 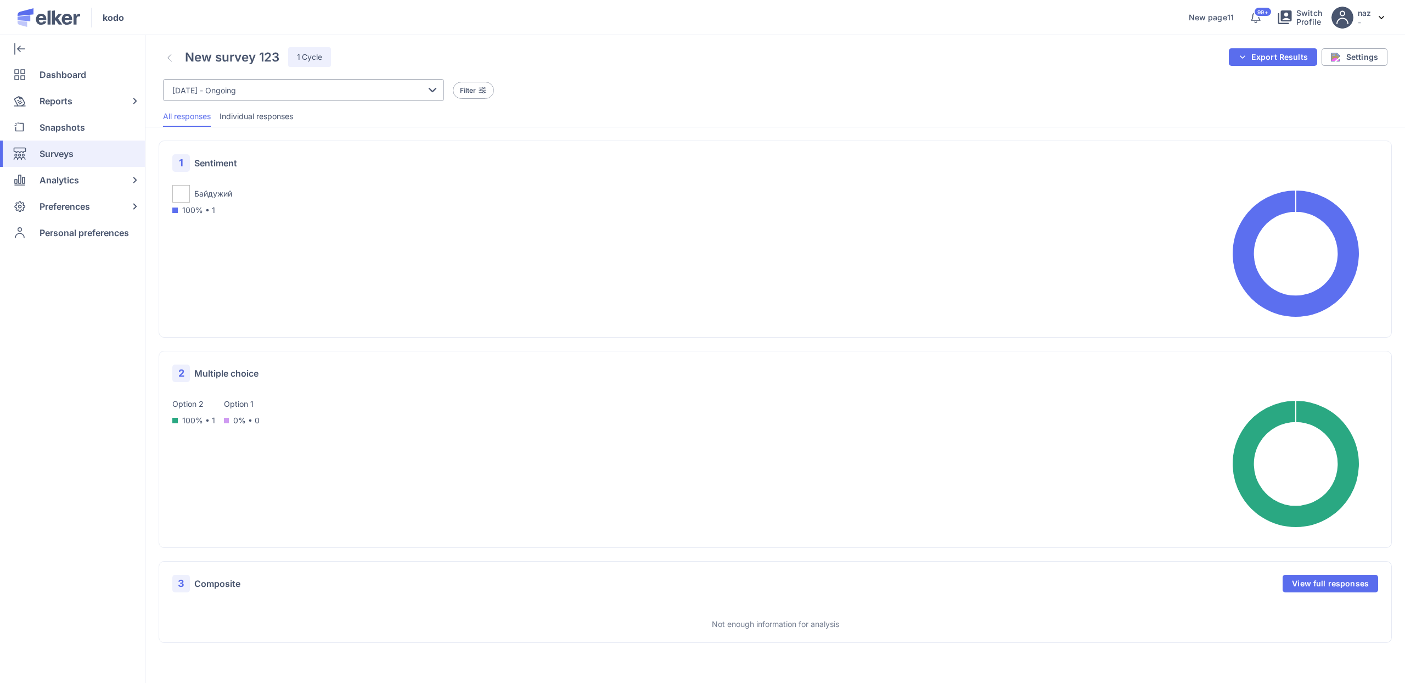 I want to click on button: Settings, so click(x=1355, y=57).